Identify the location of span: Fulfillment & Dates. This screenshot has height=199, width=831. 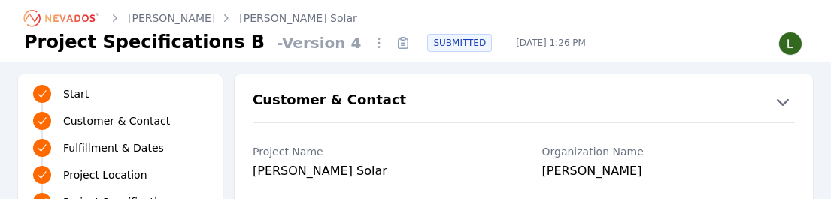
(114, 148).